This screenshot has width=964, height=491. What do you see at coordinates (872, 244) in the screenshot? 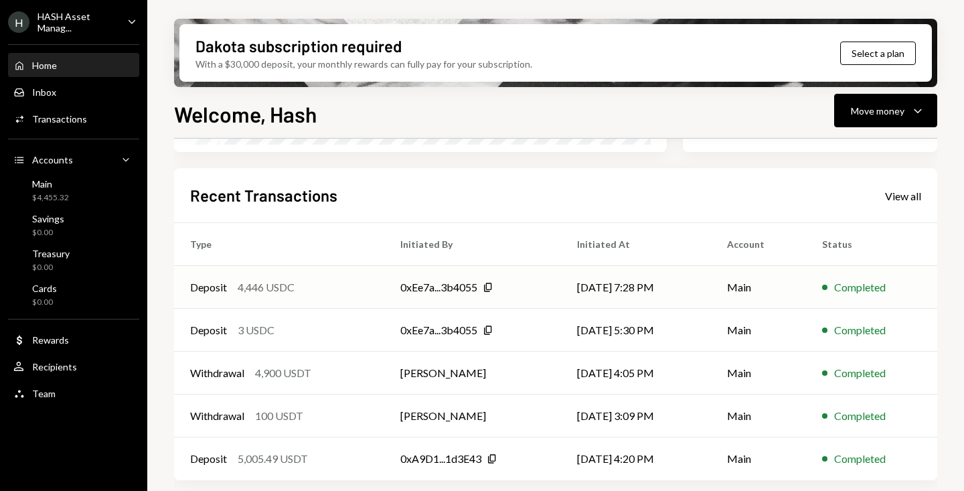
I see `th: Status` at bounding box center [872, 244].